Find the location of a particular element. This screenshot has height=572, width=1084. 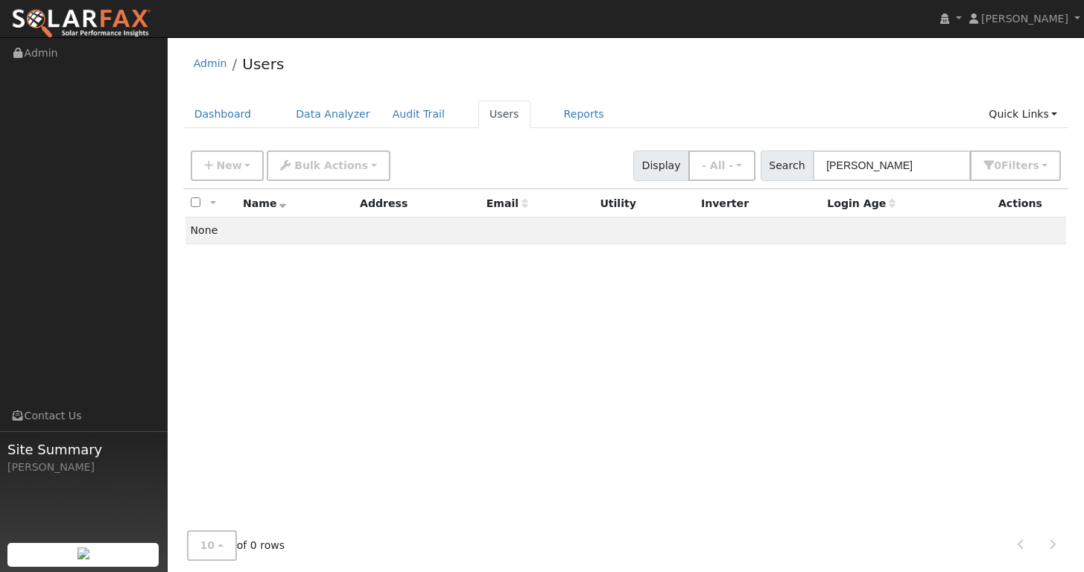

a: Reports is located at coordinates (584, 114).